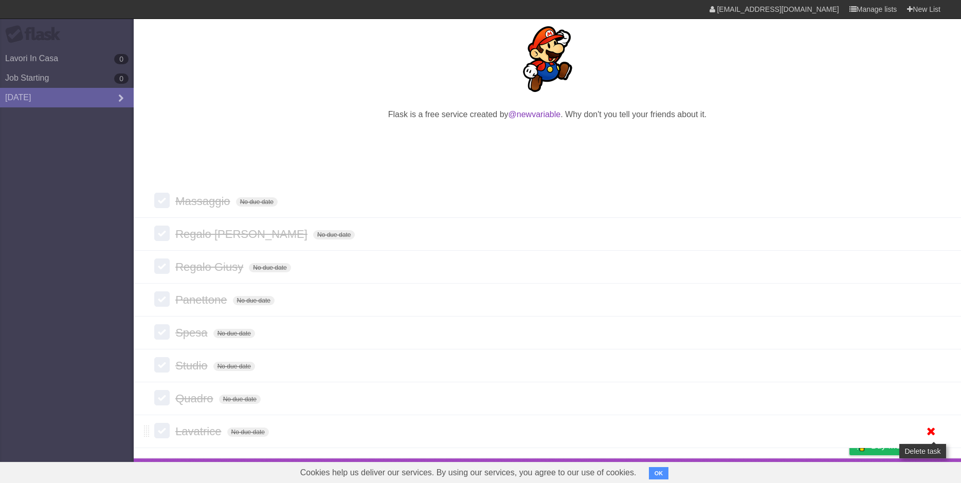 The height and width of the screenshot is (483, 961). Describe the element at coordinates (202, 300) in the screenshot. I see `span: Panettone` at that location.